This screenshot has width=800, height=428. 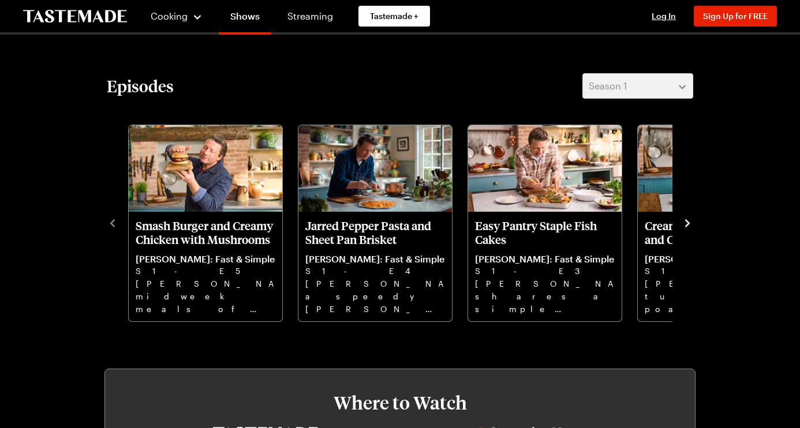 I want to click on span: Cooking, so click(x=169, y=16).